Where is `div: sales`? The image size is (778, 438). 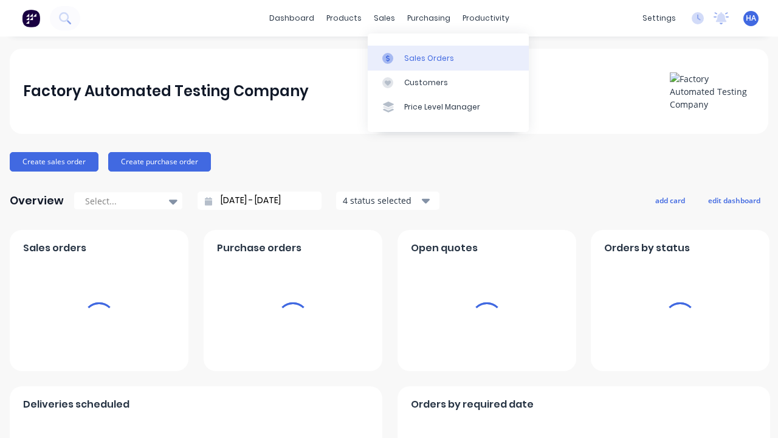
div: sales is located at coordinates (384, 18).